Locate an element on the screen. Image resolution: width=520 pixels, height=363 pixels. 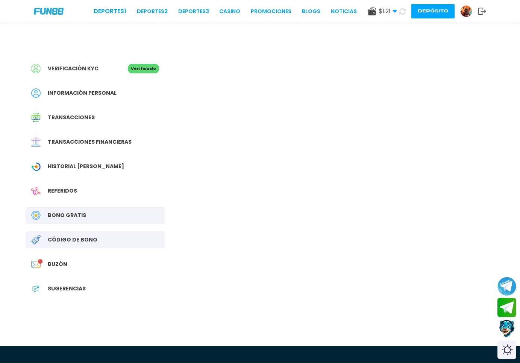
a: Transaction HistoryTransacciones is located at coordinates (95, 117).